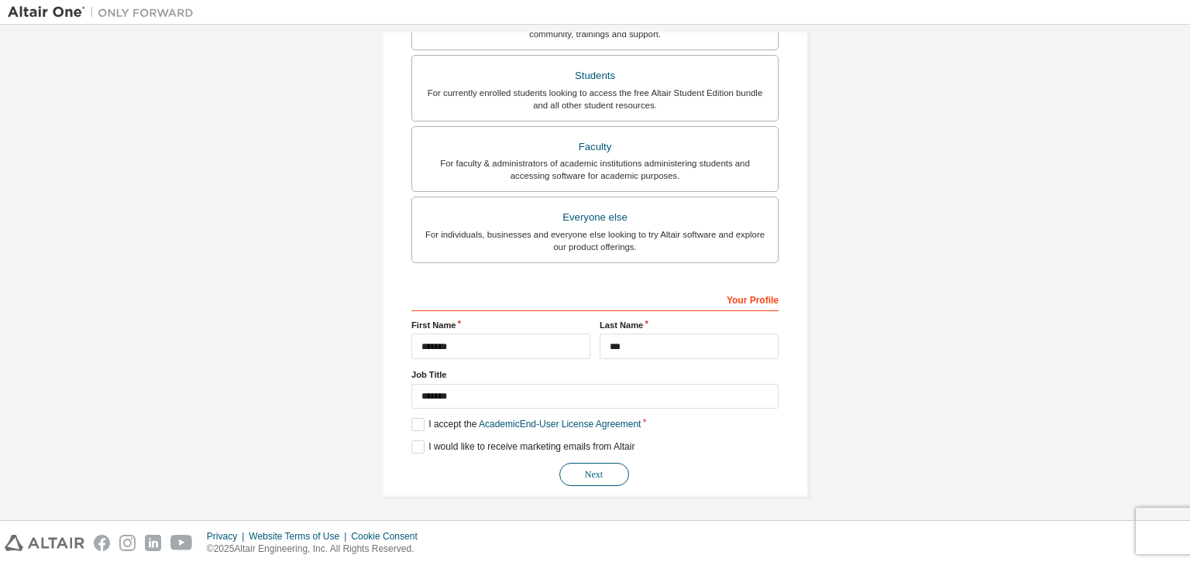 The width and height of the screenshot is (1190, 565). Describe the element at coordinates (595, 241) in the screenshot. I see `div: For individuals, businesses and everyone else looking to try Altair software and explore our prod...` at that location.